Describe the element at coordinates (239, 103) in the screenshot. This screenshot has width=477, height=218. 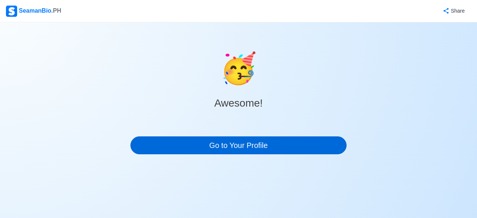
I see `h3: Awesome!` at that location.